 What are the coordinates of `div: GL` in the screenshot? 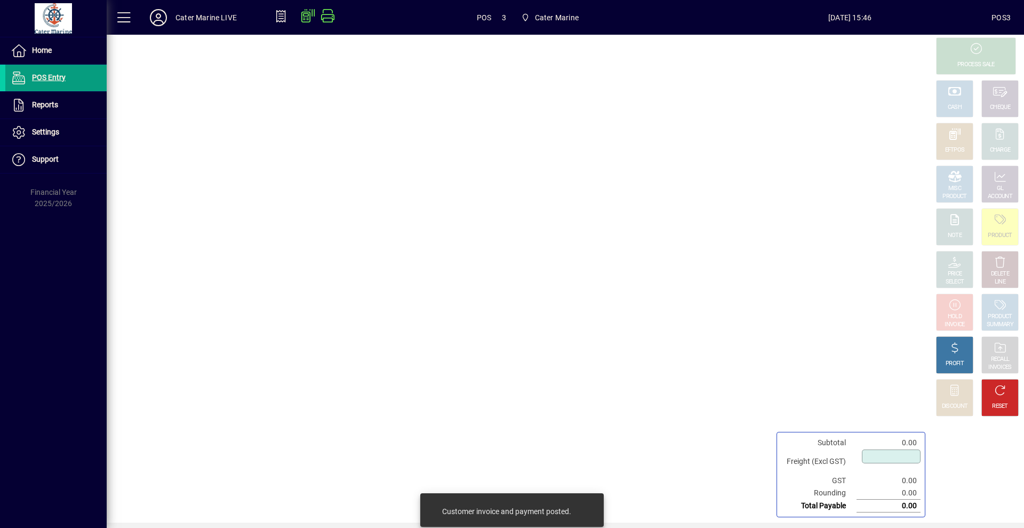 It's located at (1000, 188).